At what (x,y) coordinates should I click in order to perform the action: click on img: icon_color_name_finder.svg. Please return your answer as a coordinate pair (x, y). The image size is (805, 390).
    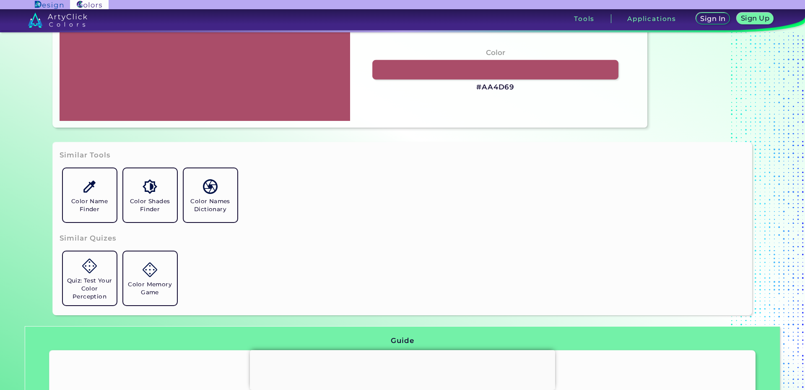
    Looking at the image, I should click on (89, 186).